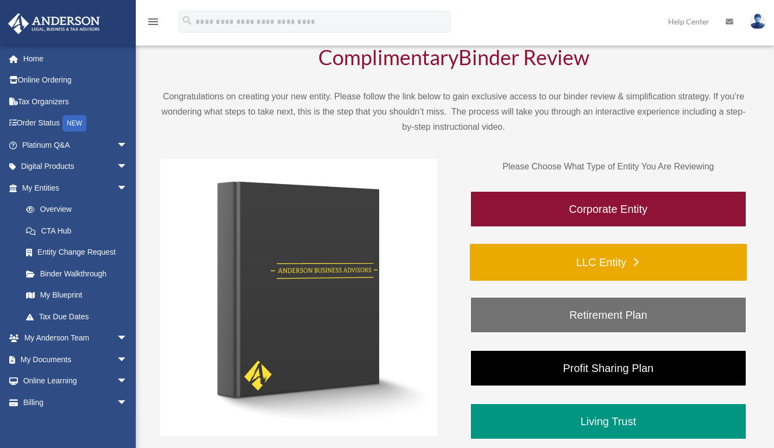 This screenshot has height=448, width=774. I want to click on a: Platinum Q&Aarrow_drop_down, so click(76, 145).